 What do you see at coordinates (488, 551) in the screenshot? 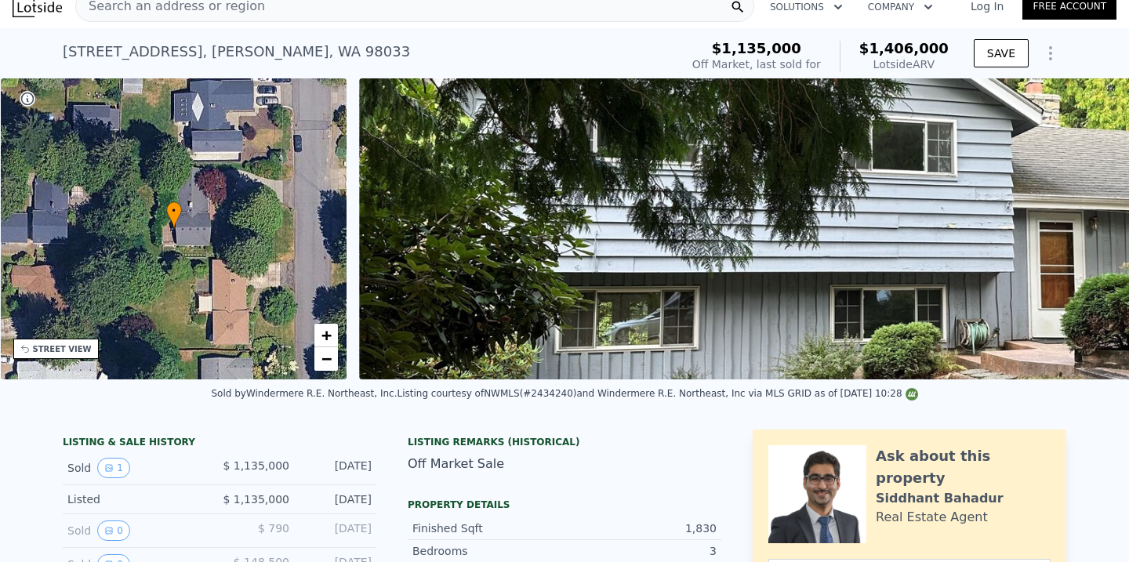
I see `div: Bedrooms` at bounding box center [488, 551].